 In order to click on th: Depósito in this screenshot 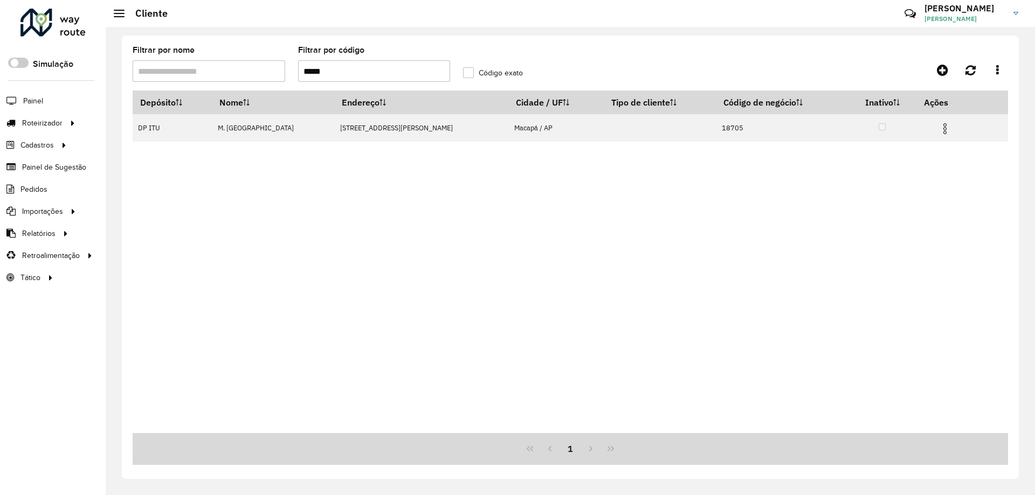, I will do `click(173, 102)`.